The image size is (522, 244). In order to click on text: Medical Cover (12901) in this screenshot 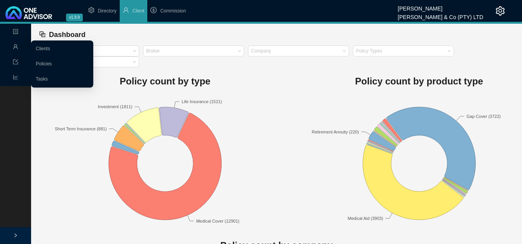, I will do `click(217, 221)`.